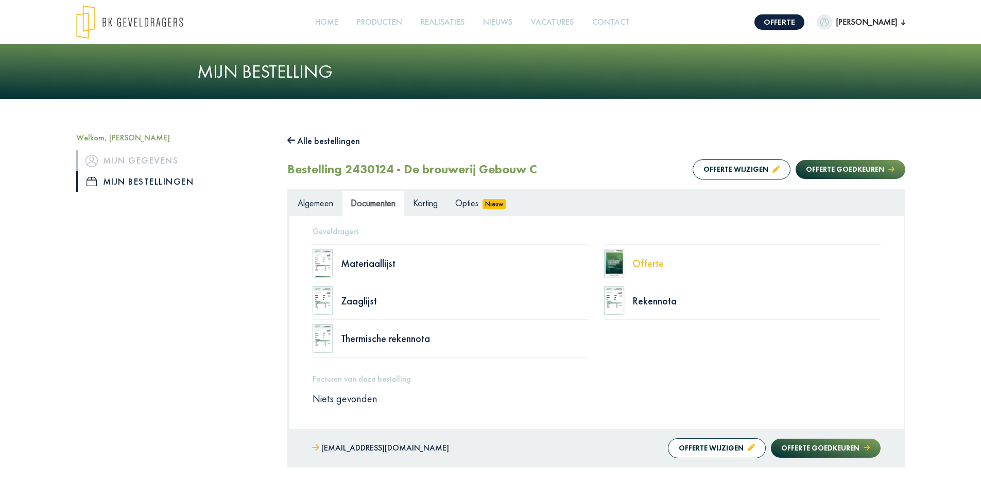  I want to click on img: logo, so click(129, 22).